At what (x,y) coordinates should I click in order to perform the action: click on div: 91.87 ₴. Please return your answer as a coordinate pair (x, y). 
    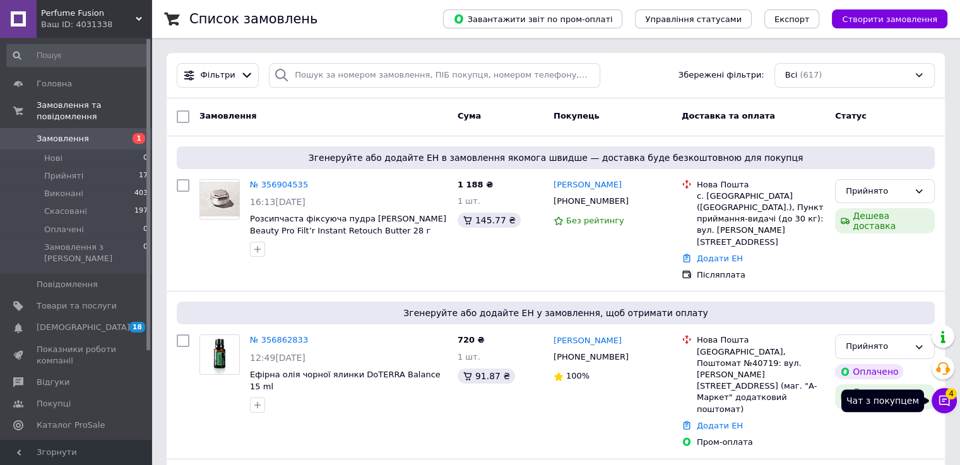
    Looking at the image, I should click on (486, 376).